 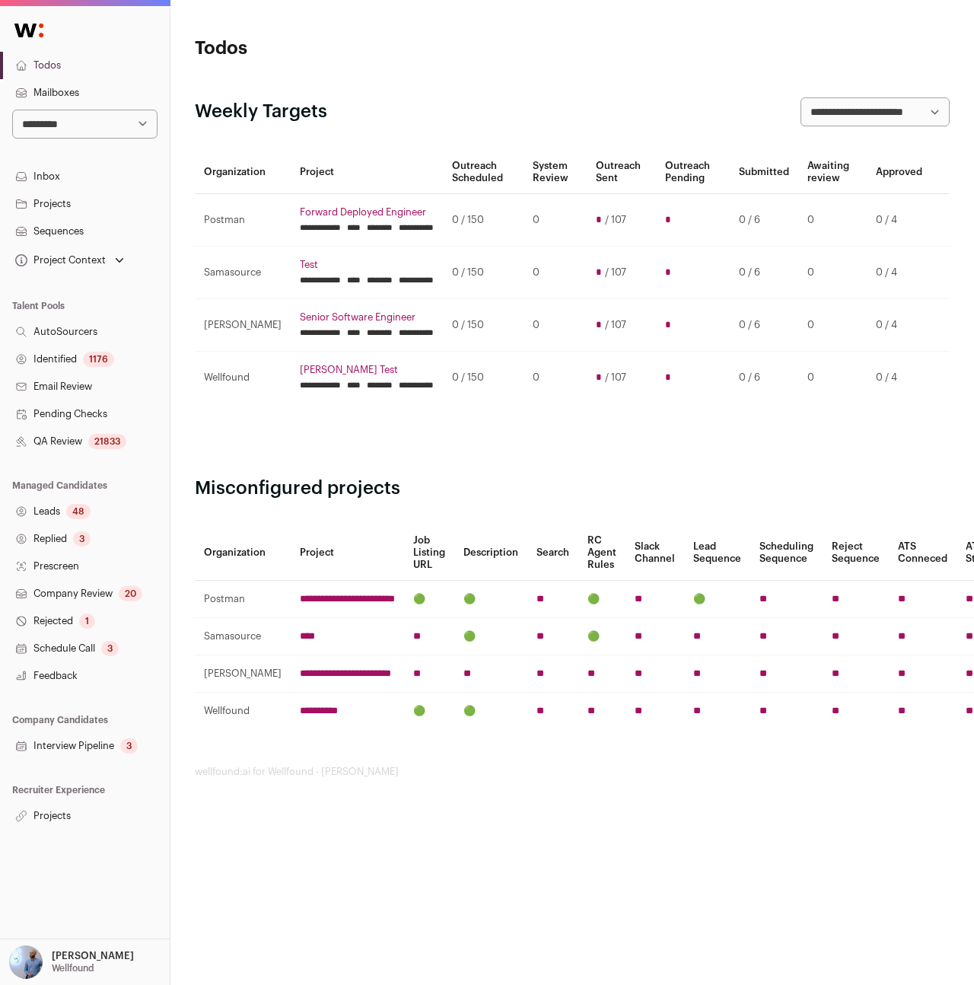 What do you see at coordinates (602, 553) in the screenshot?
I see `th: RC Agent Rules` at bounding box center [602, 553].